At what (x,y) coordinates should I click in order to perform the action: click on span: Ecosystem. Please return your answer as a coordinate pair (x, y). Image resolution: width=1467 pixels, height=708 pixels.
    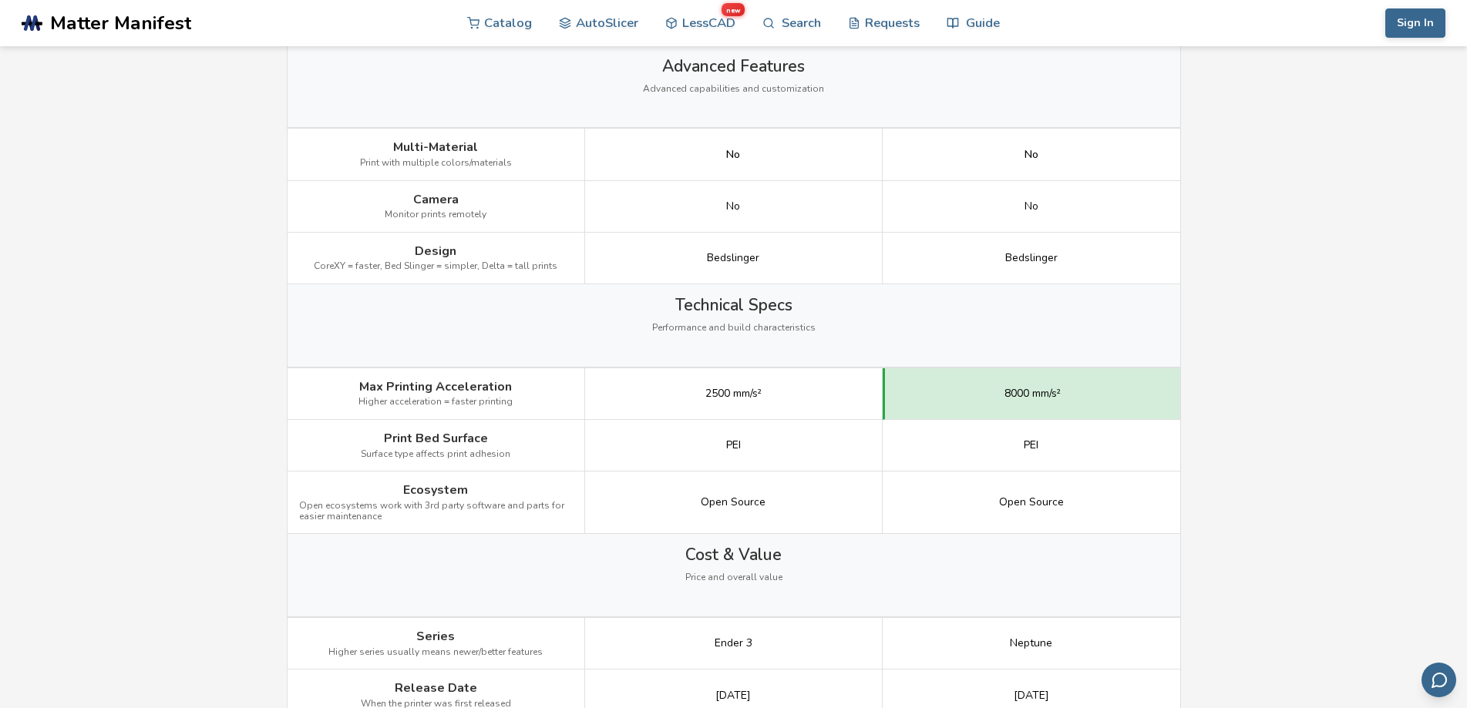
    Looking at the image, I should click on (435, 490).